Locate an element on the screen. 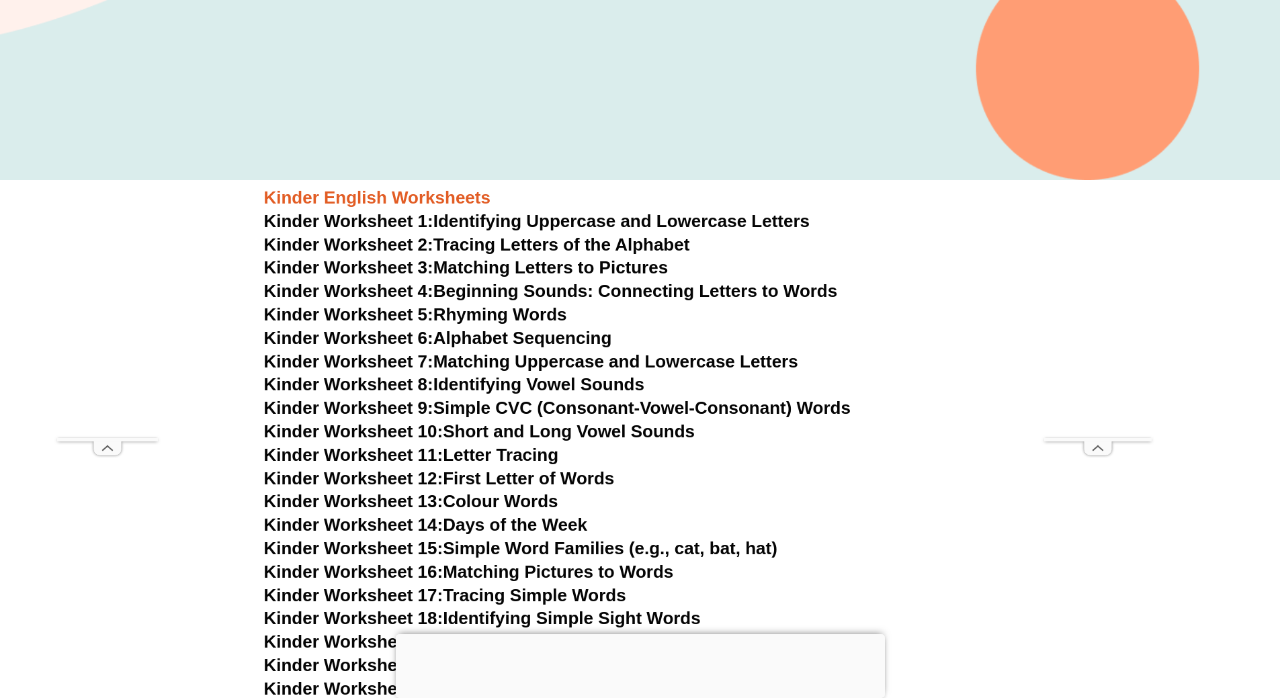 This screenshot has height=698, width=1280. a: Kinder Worksheet 15:Simple Word Families (e.g., cat, bat, hat) is located at coordinates (521, 548).